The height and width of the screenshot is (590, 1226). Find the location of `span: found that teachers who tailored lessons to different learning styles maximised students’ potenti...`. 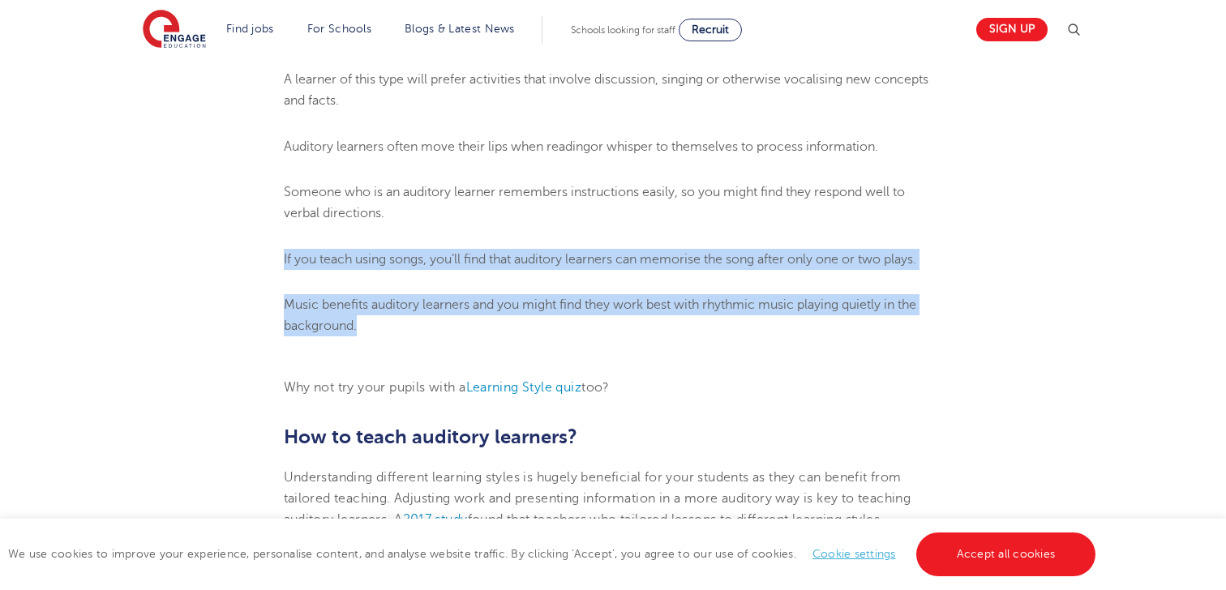

span: found that teachers who tailored lessons to different learning styles maximised students’ potenti... is located at coordinates (613, 541).